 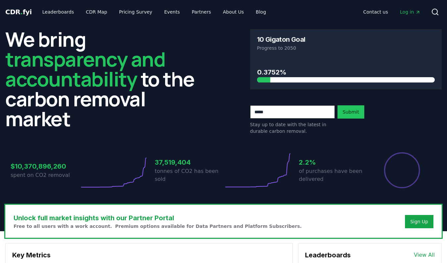 What do you see at coordinates (419, 221) in the screenshot?
I see `button: Sign Up` at bounding box center [419, 221].